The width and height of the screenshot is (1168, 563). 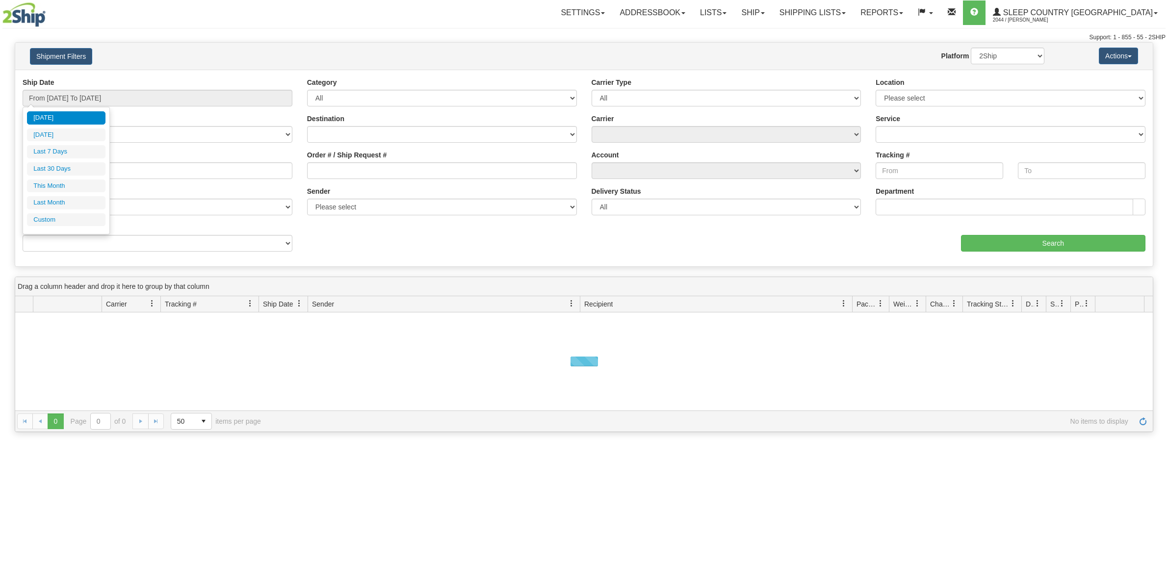 I want to click on span: Delivery Status, so click(x=1030, y=304).